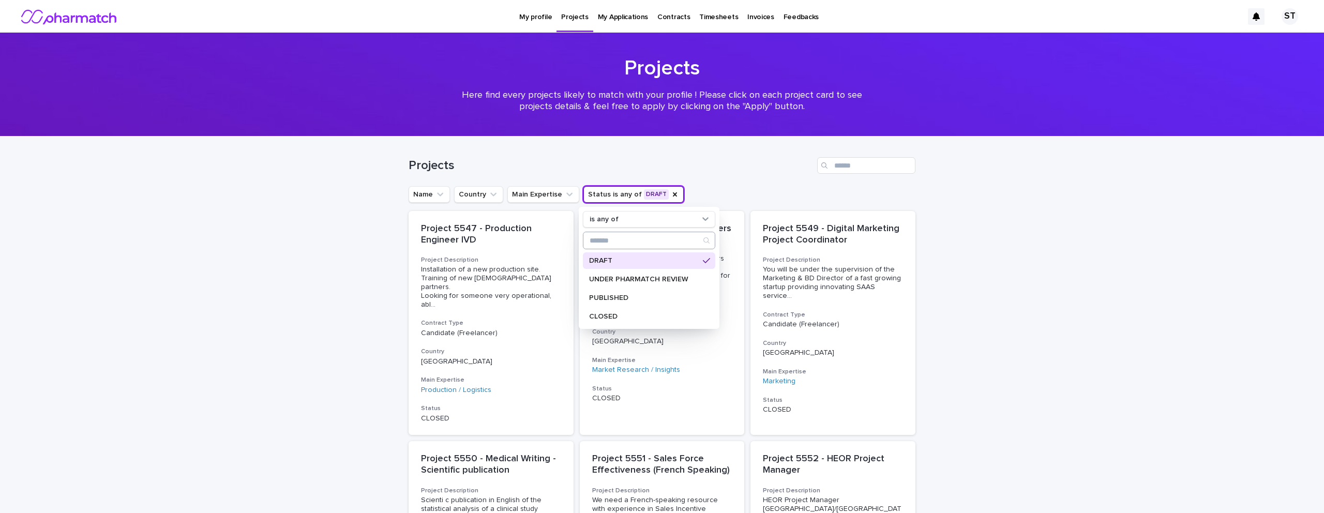  I want to click on p: Project 5547 - Production Engineer IVD, so click(491, 234).